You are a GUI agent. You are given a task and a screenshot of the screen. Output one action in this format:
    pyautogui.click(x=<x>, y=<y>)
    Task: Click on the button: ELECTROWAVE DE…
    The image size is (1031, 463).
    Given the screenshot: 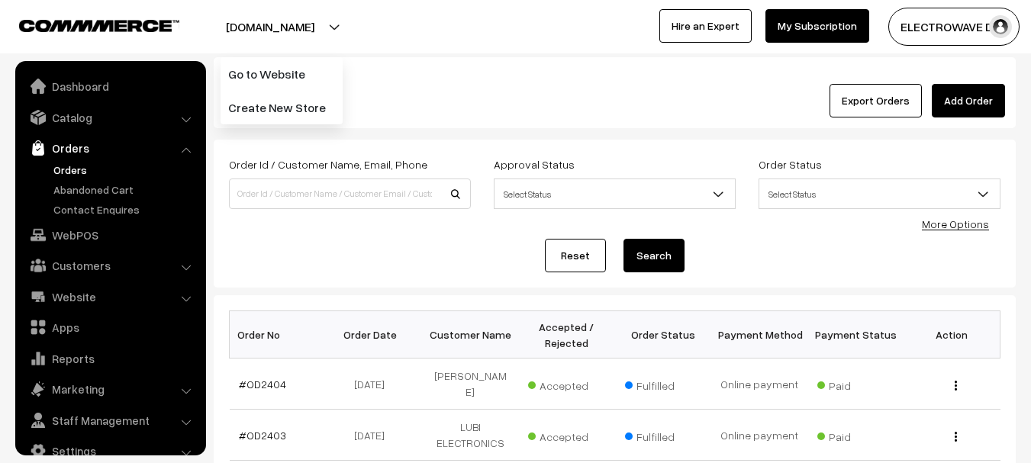 What is the action you would take?
    pyautogui.click(x=954, y=27)
    